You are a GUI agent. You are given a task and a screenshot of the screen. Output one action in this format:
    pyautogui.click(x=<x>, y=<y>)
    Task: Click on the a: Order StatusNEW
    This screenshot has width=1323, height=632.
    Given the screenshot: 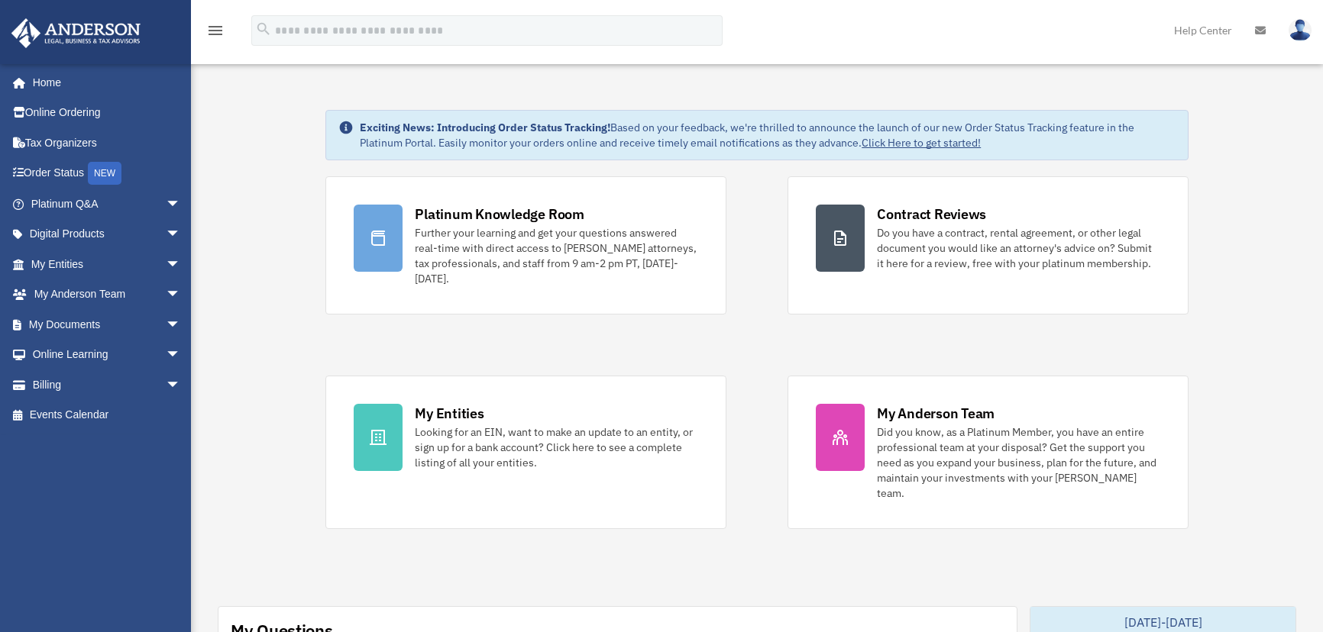 What is the action you would take?
    pyautogui.click(x=107, y=173)
    